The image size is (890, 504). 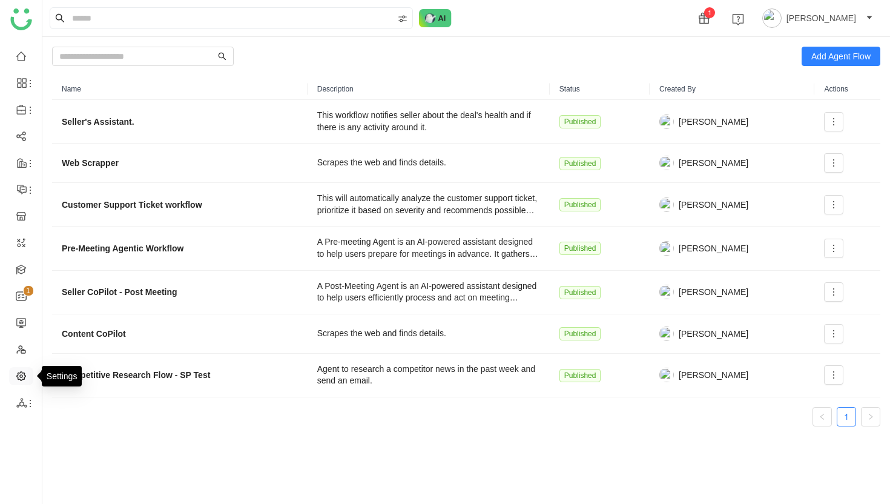 What do you see at coordinates (841, 56) in the screenshot?
I see `button: Add Agent Flow` at bounding box center [841, 56].